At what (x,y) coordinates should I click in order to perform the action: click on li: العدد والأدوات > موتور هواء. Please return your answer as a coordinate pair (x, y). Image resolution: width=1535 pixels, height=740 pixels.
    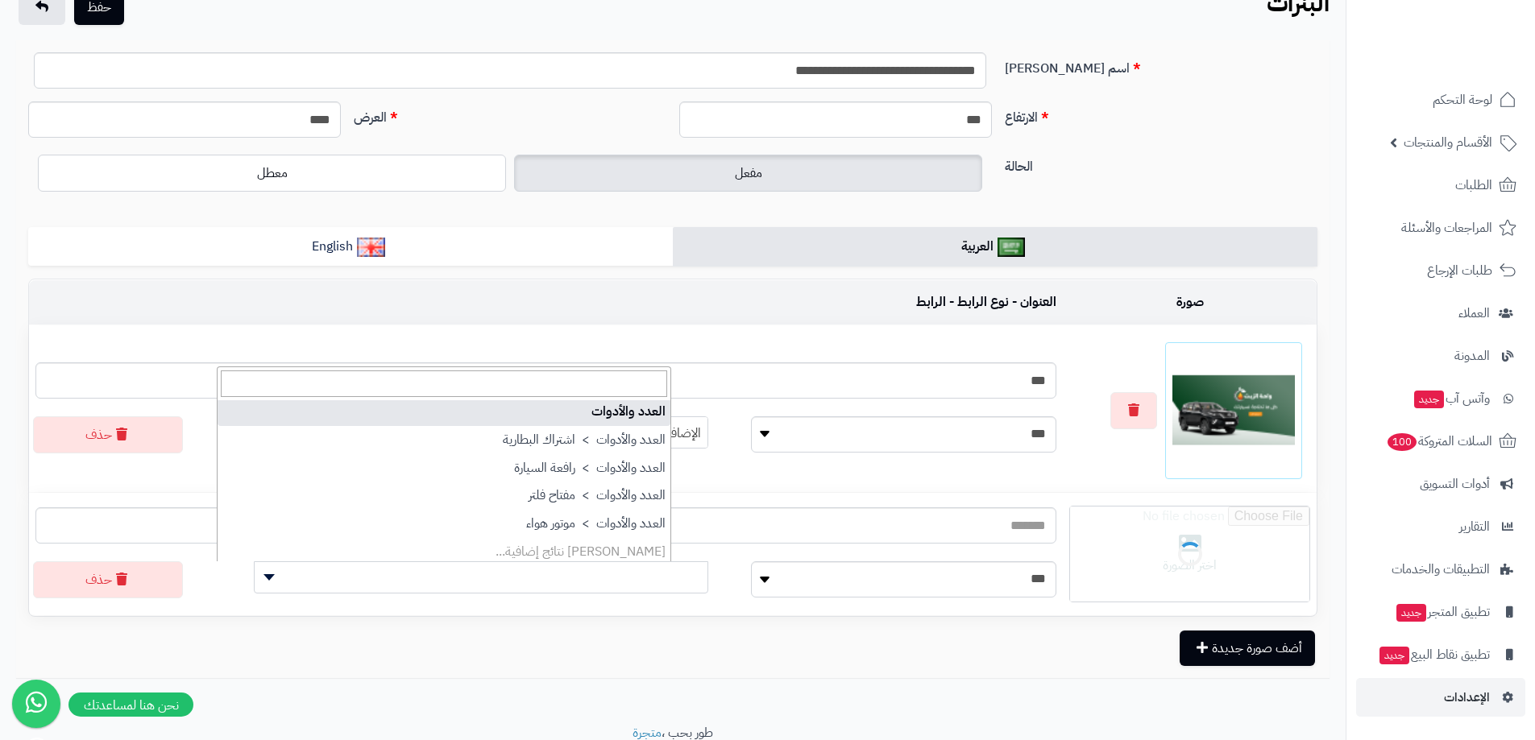
    Looking at the image, I should click on (444, 524).